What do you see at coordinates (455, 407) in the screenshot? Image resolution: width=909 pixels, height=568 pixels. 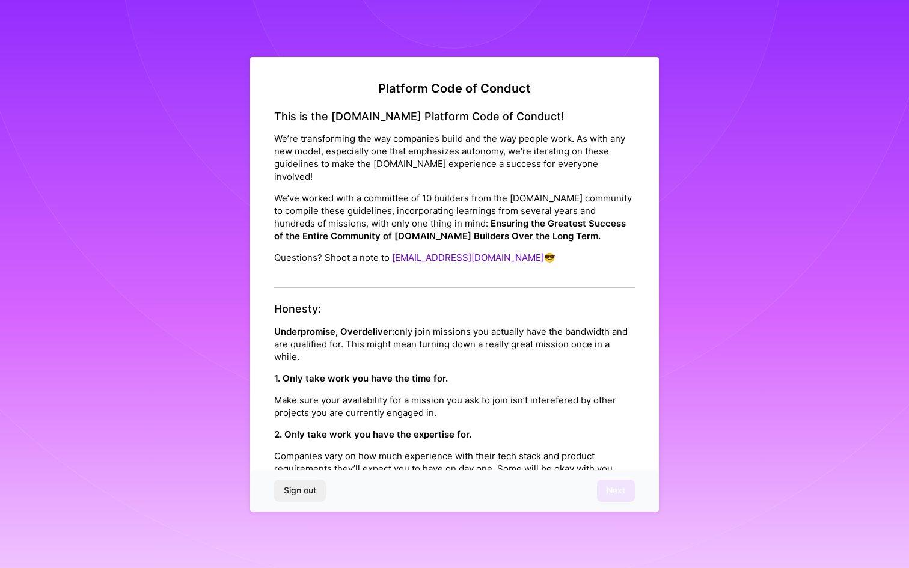 I see `p: Make sure your availability for a mission you ask to join isn’t interefered by other projects you...` at bounding box center [455, 407].